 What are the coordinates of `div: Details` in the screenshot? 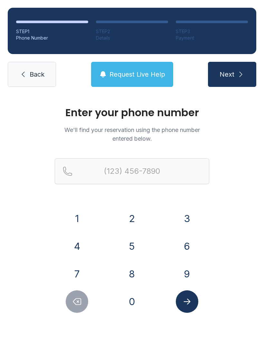 It's located at (132, 38).